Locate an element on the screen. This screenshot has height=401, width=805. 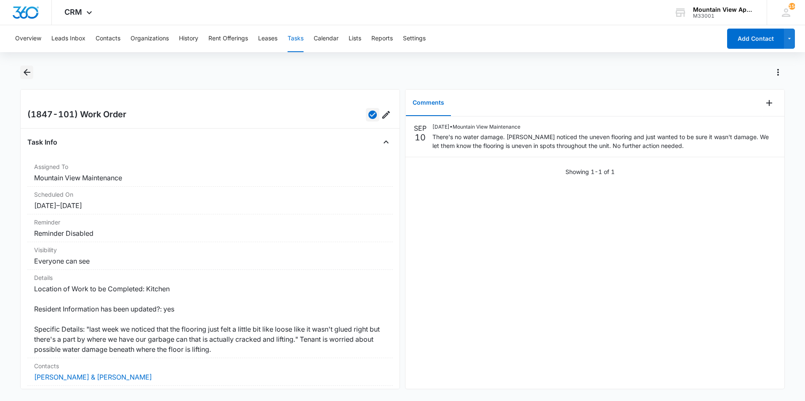
dt: Visibility is located at coordinates (210, 250).